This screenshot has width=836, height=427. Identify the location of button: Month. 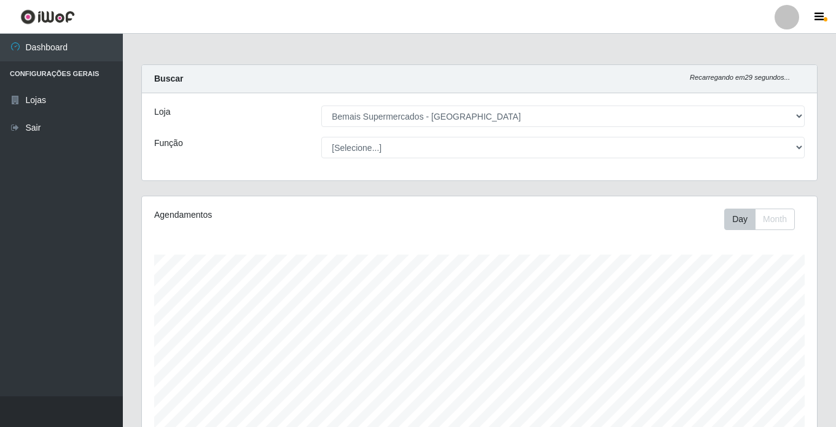
(774, 219).